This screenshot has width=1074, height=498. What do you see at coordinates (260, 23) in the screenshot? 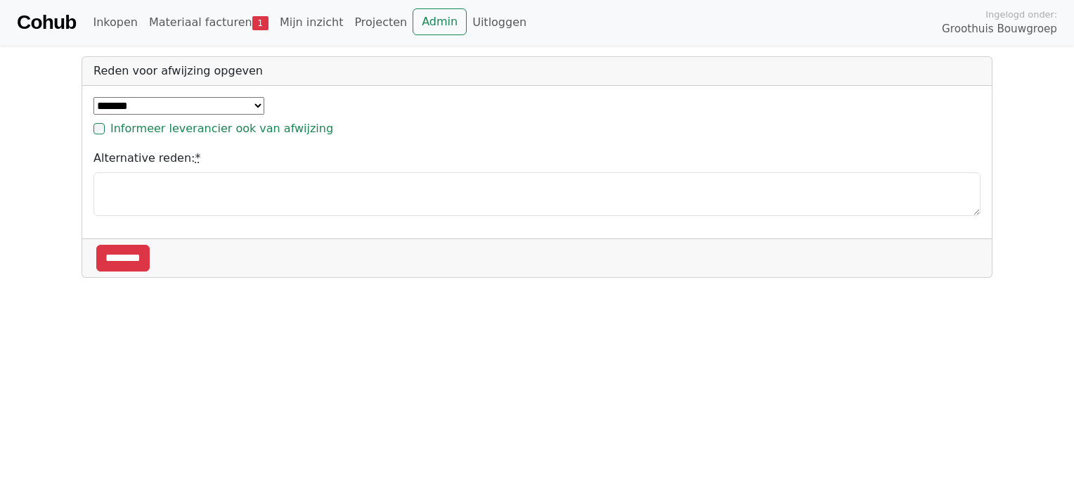
I see `span: 1` at bounding box center [260, 23].